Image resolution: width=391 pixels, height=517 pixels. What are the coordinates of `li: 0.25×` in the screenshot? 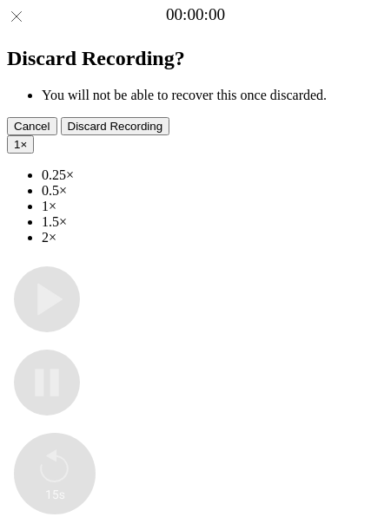 It's located at (213, 175).